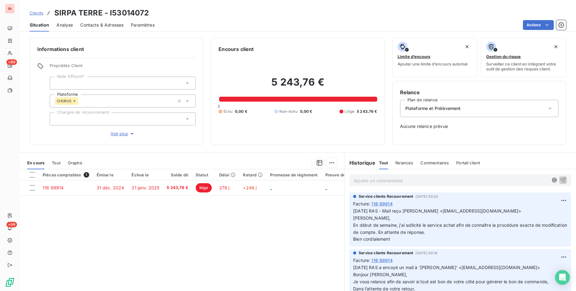 This screenshot has height=291, width=576. What do you see at coordinates (10, 282) in the screenshot?
I see `img: Logo LeanPay` at bounding box center [10, 282].